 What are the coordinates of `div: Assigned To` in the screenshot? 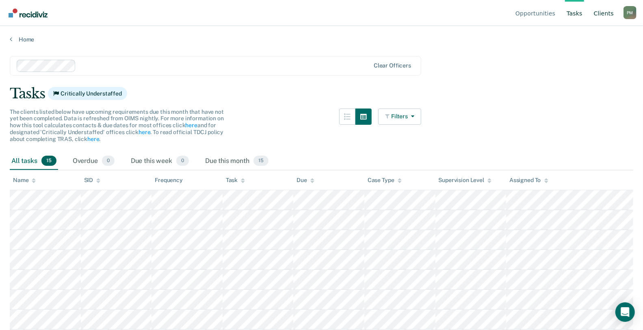 It's located at (529, 180).